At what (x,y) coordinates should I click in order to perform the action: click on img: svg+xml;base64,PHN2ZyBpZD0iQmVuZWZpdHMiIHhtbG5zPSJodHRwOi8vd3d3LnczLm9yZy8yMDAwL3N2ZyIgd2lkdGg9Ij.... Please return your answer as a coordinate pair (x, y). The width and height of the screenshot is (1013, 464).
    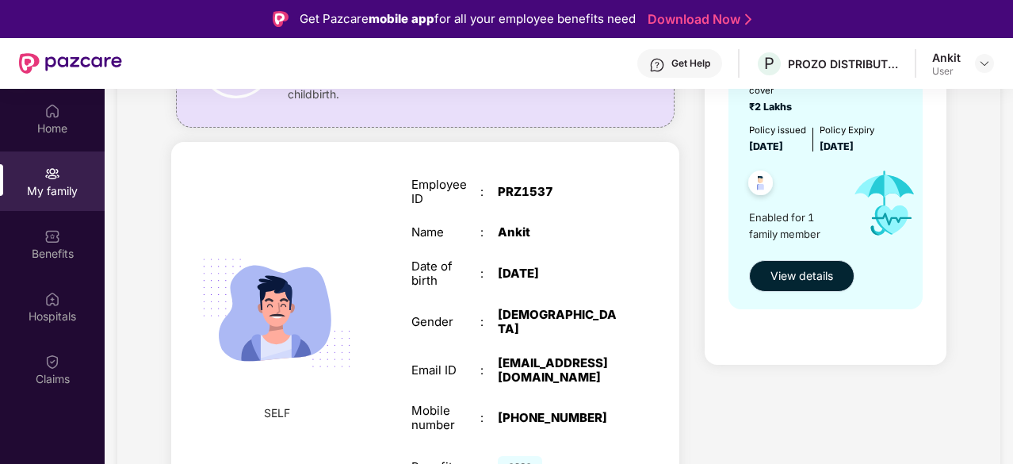
    Looking at the image, I should click on (52, 236).